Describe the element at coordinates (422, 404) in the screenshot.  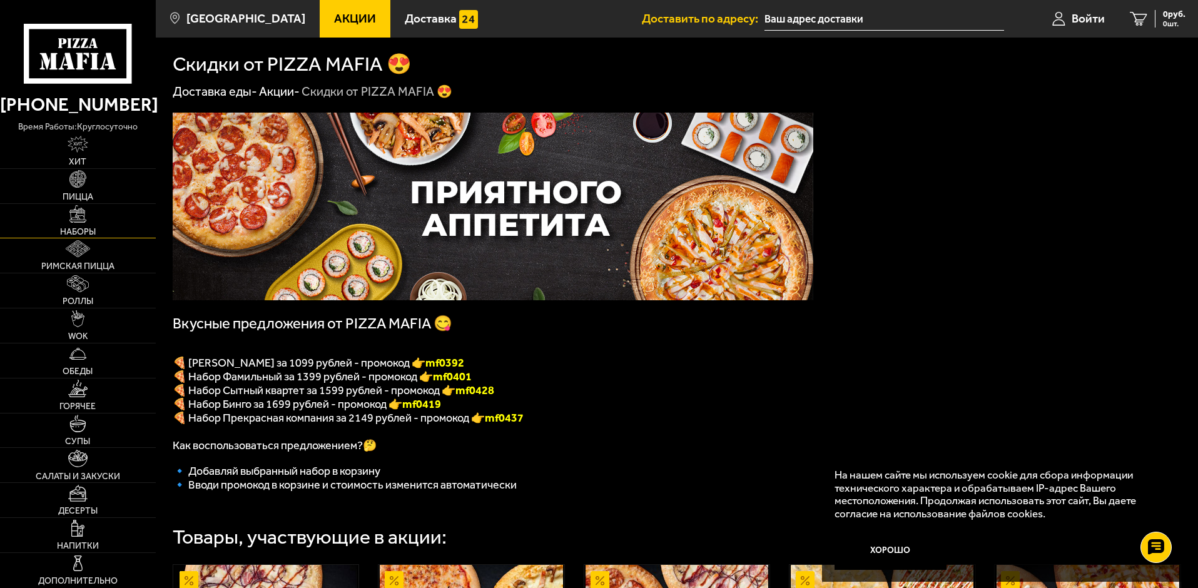
I see `b: mf0419` at that location.